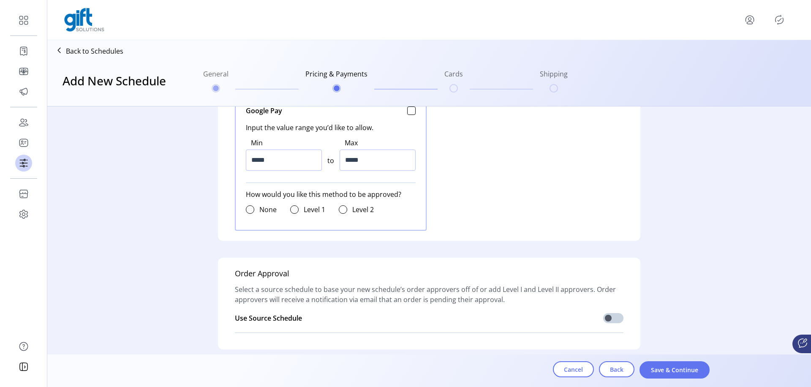 The width and height of the screenshot is (811, 387). Describe the element at coordinates (573, 369) in the screenshot. I see `span: Cancel` at that location.